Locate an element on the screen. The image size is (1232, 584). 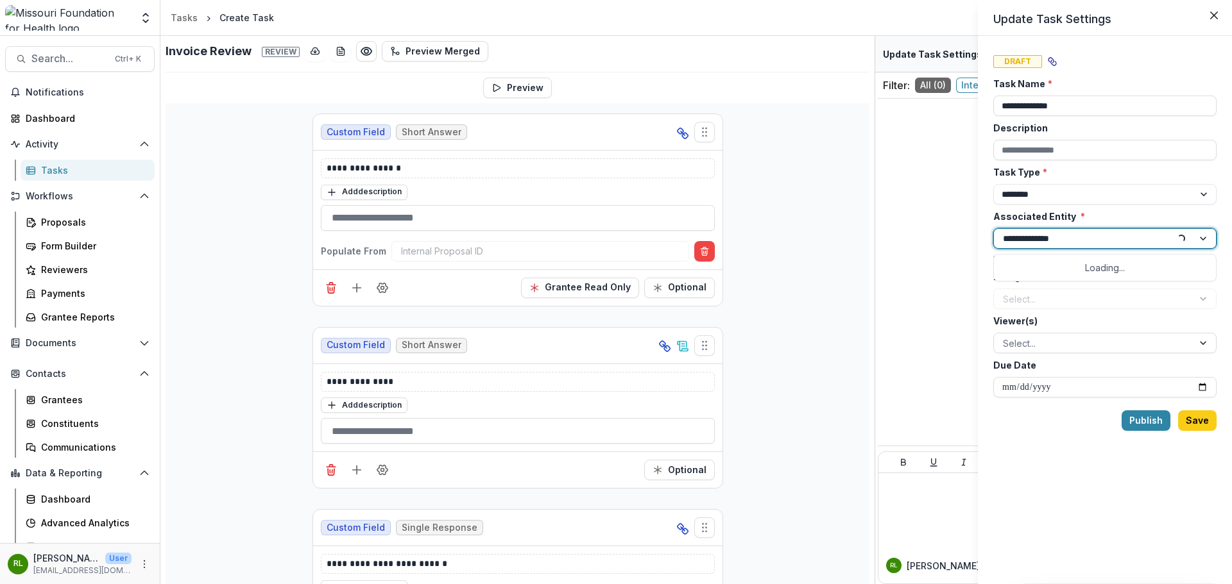
button: Close is located at coordinates (1214, 15).